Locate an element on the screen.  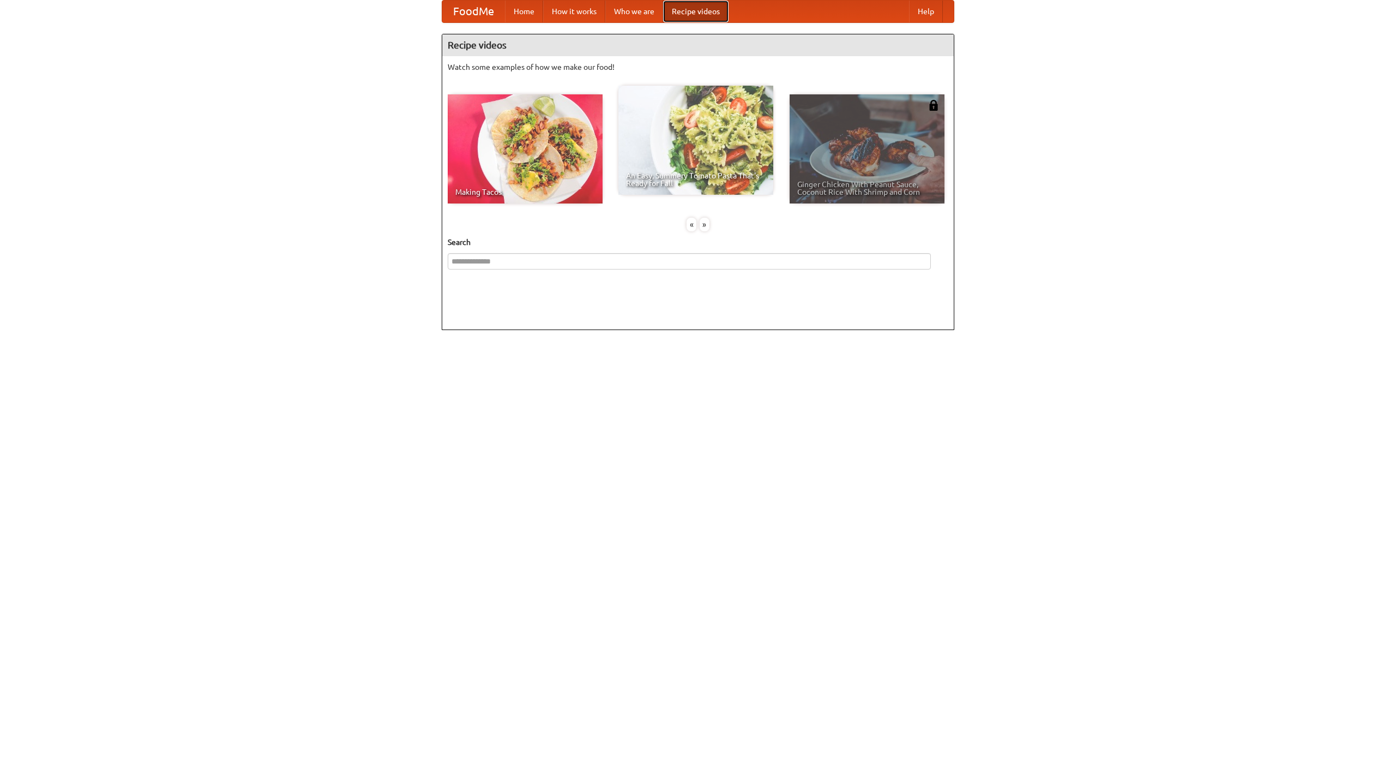
p: Watch some examples of how we make our food! is located at coordinates (698, 67).